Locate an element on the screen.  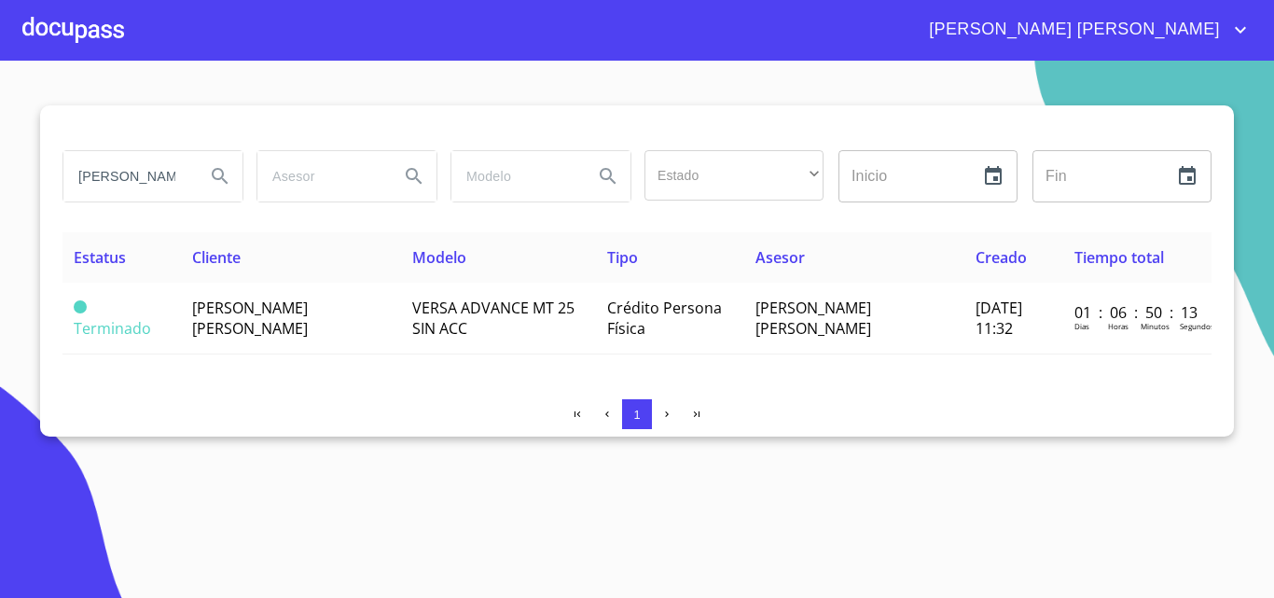
p: Segundos is located at coordinates (1196, 325).